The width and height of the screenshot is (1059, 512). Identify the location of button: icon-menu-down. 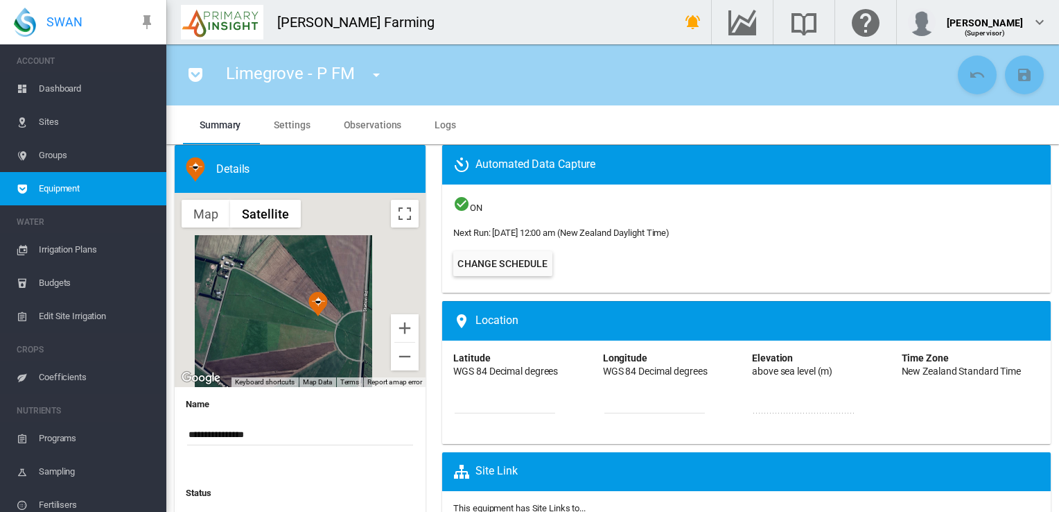
(376, 75).